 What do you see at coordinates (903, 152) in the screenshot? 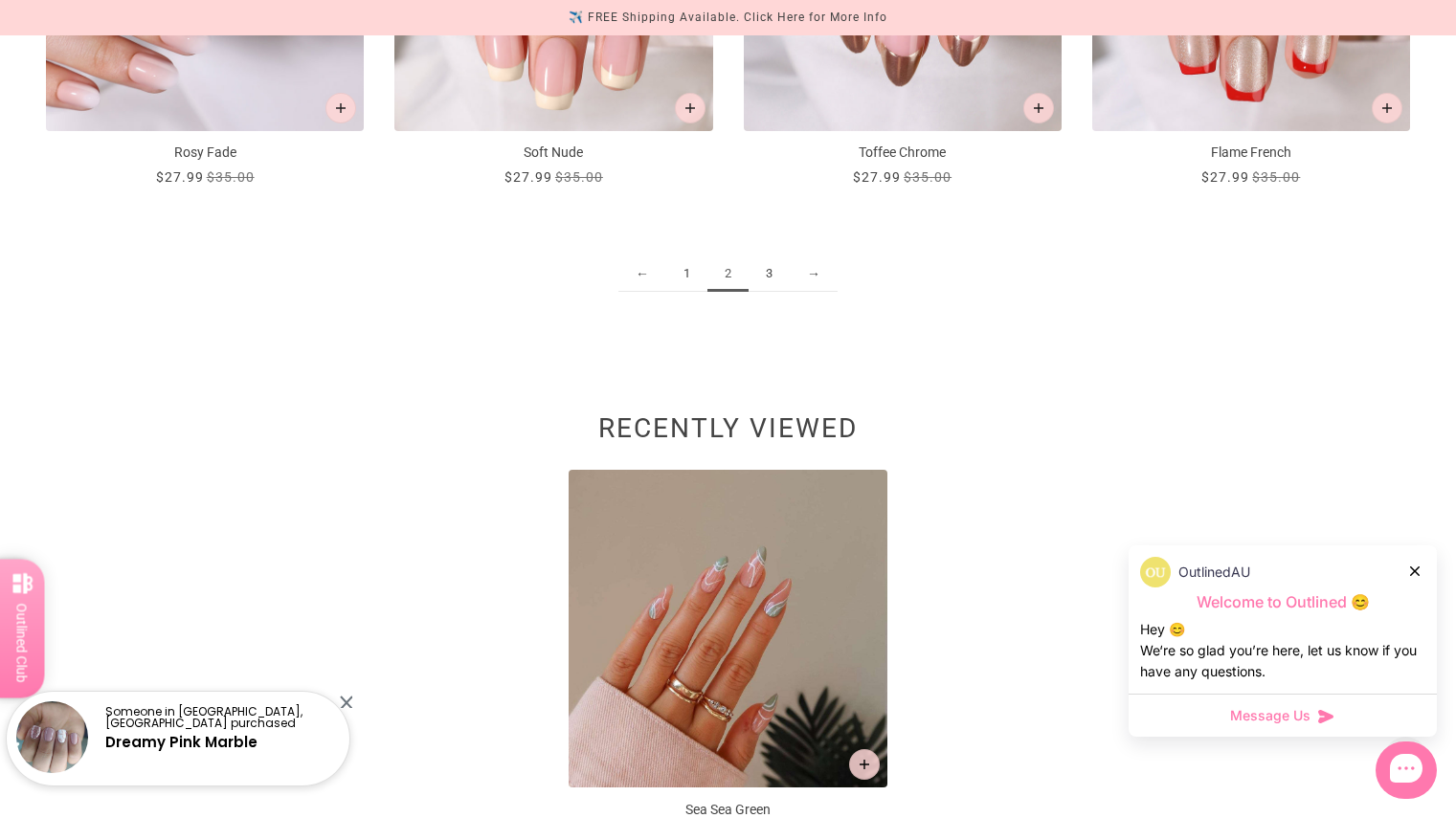
I see `p: Toffee Chrome` at bounding box center [903, 152].